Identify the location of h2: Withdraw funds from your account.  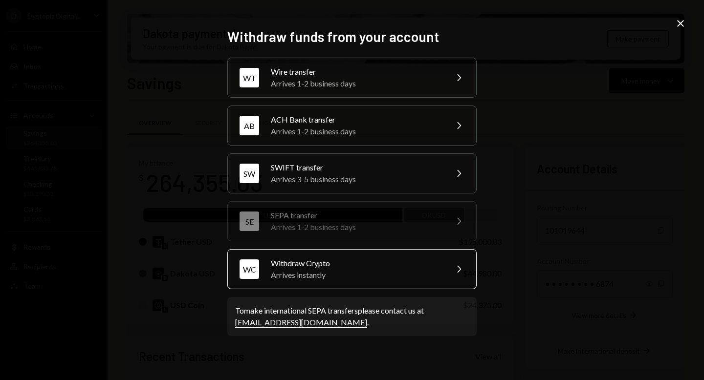
(352, 37).